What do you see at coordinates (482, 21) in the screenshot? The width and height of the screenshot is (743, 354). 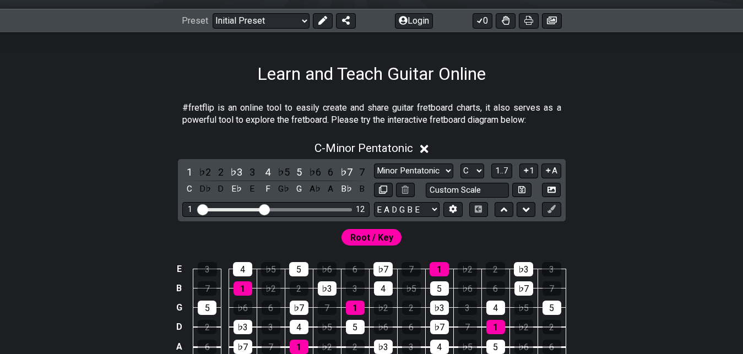 I see `button: 0` at bounding box center [482, 21].